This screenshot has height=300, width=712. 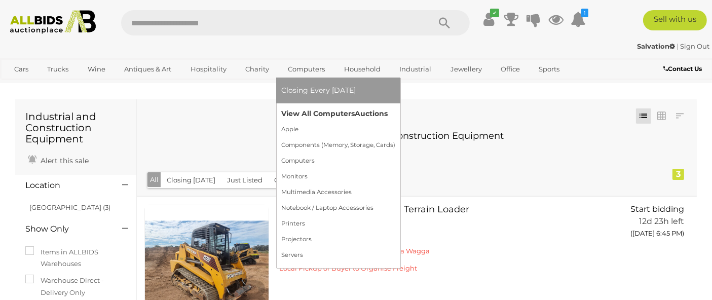 What do you see at coordinates (96, 69) in the screenshot?
I see `a: Wine` at bounding box center [96, 69].